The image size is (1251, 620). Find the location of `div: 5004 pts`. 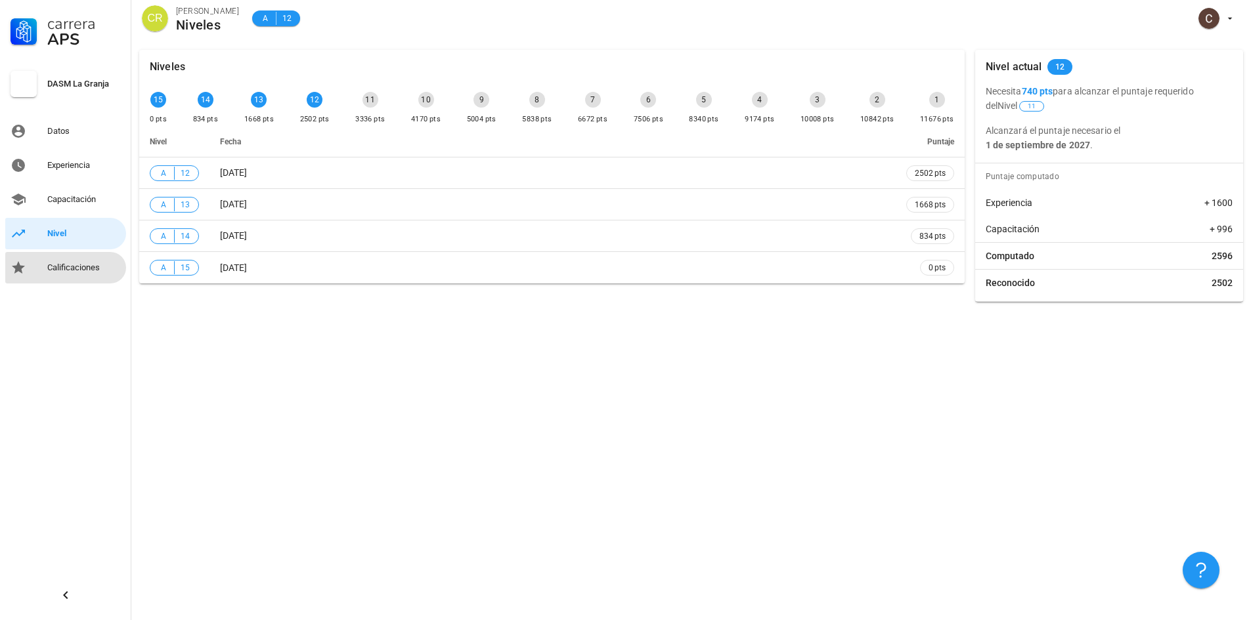

div: 5004 pts is located at coordinates (481, 119).